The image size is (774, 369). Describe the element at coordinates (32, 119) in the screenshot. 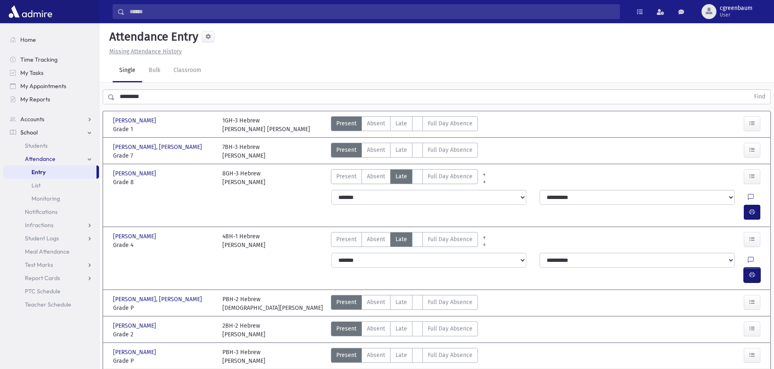

I see `span: Accounts` at that location.